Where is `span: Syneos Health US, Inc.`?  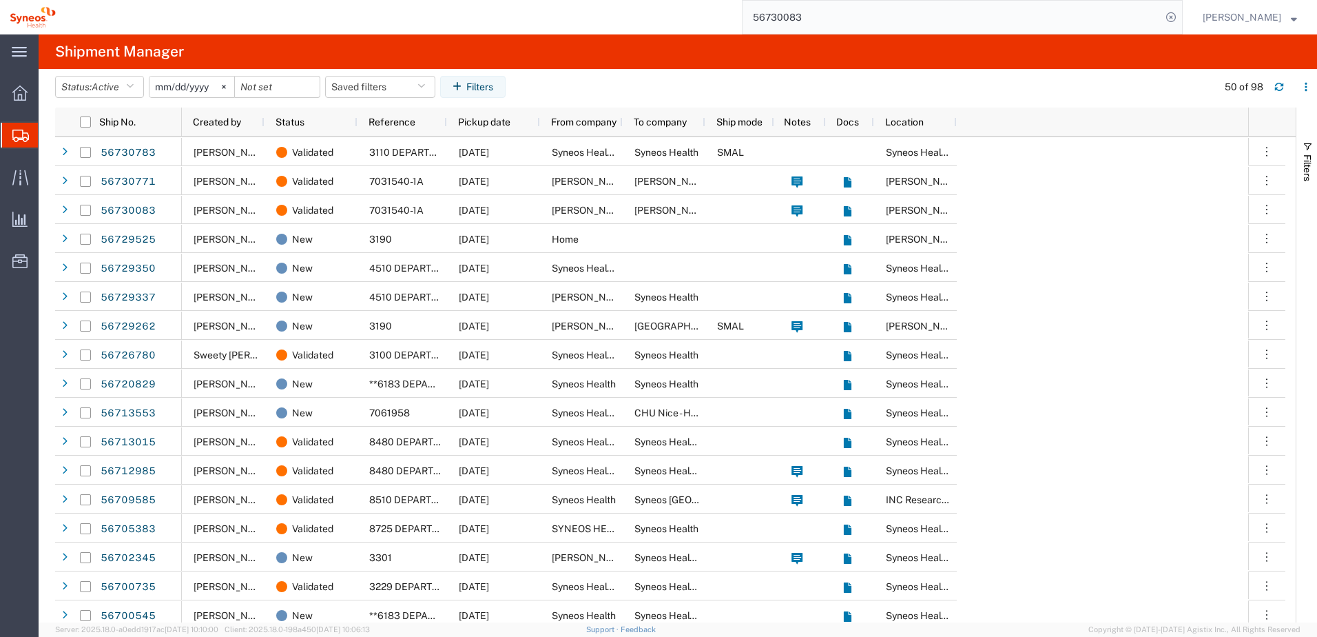 span: Syneos Health US, Inc. is located at coordinates (684, 586).